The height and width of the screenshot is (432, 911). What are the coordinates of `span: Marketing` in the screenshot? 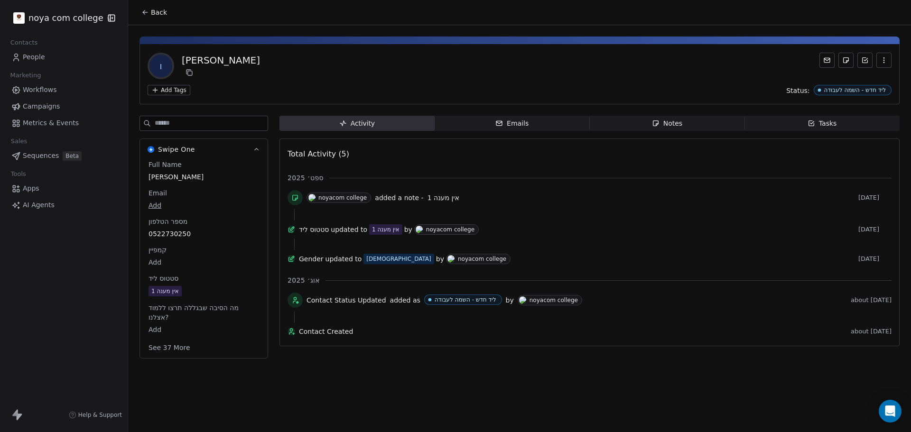 It's located at (26, 75).